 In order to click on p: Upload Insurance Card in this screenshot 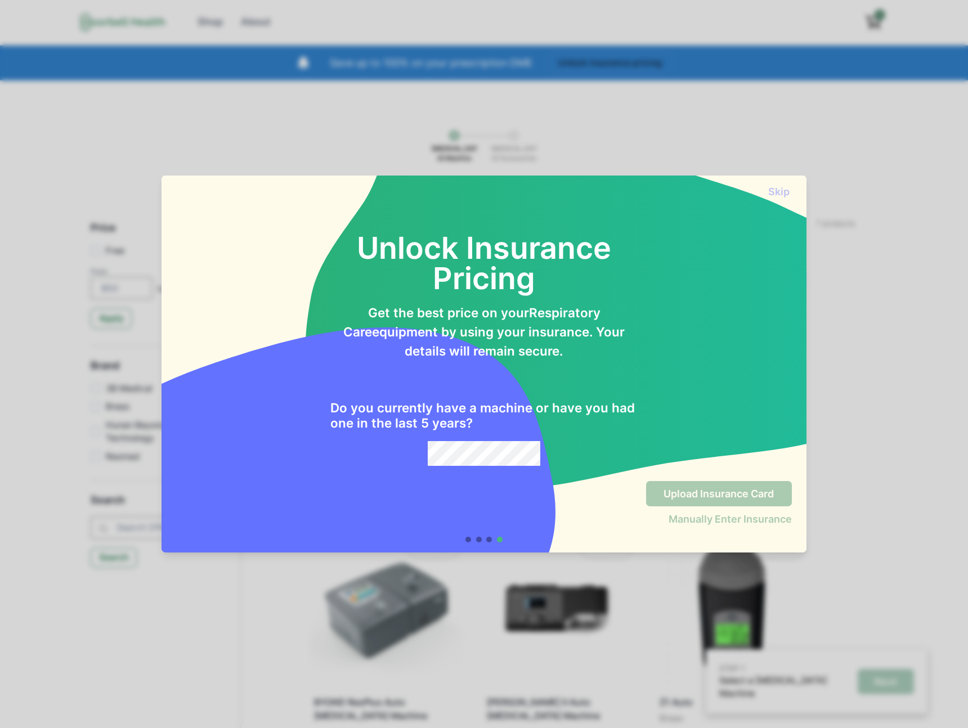, I will do `click(719, 494)`.